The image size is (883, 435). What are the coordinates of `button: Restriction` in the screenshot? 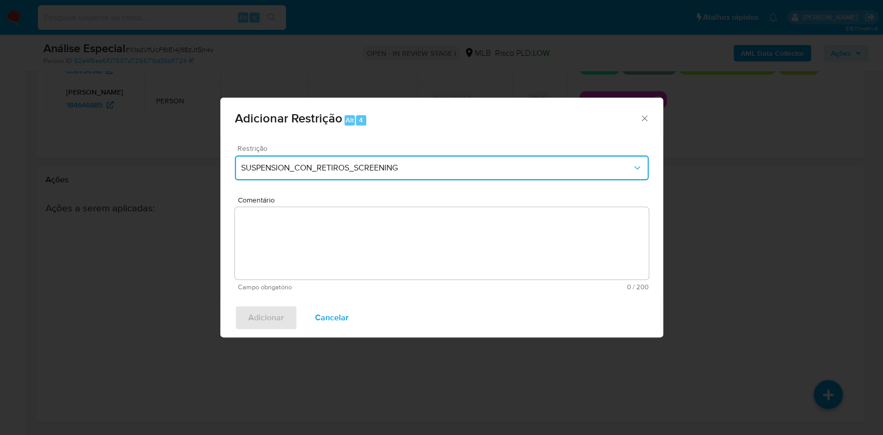 It's located at (442, 168).